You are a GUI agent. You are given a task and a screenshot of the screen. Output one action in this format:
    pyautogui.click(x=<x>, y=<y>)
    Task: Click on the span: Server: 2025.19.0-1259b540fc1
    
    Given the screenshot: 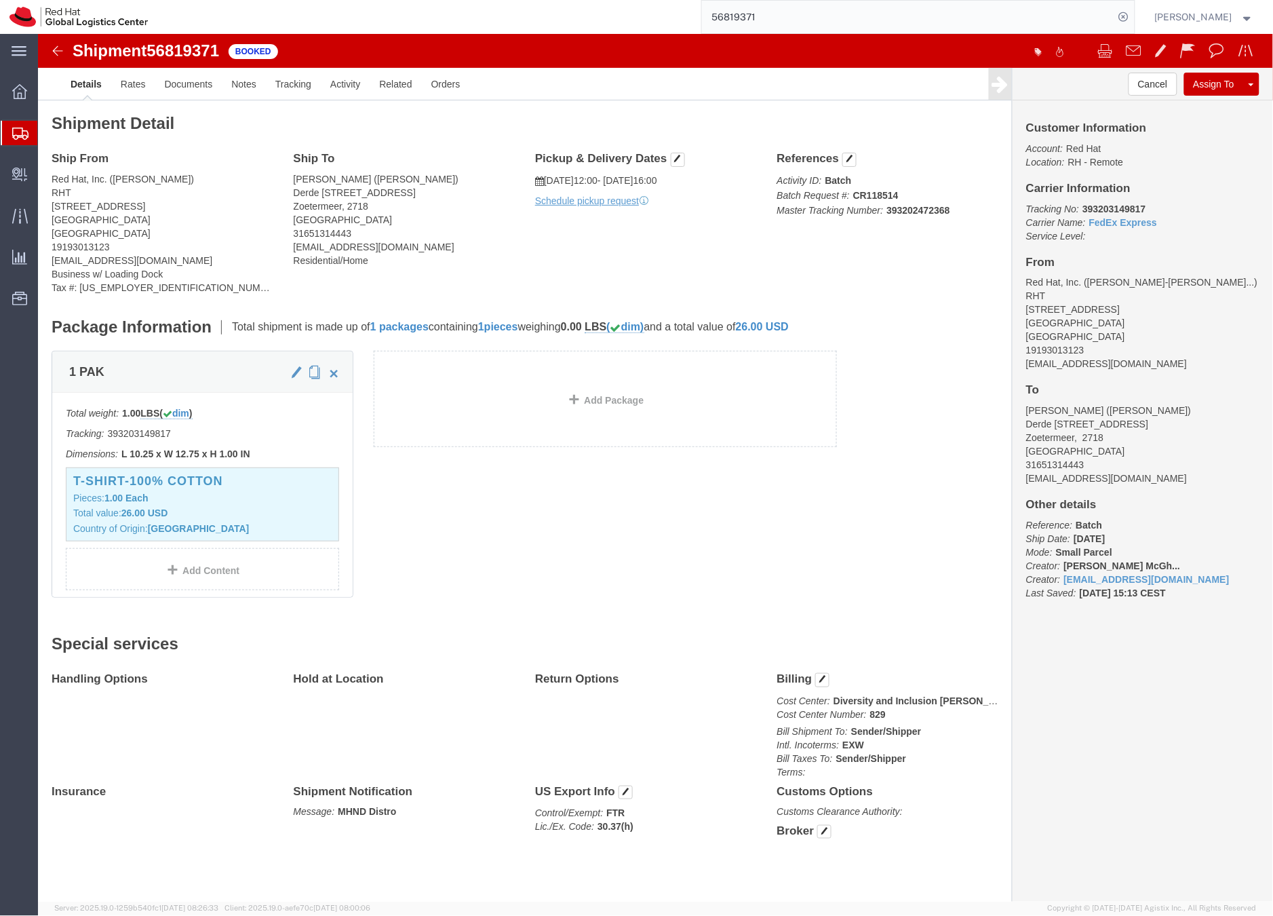 What is the action you would take?
    pyautogui.click(x=136, y=908)
    